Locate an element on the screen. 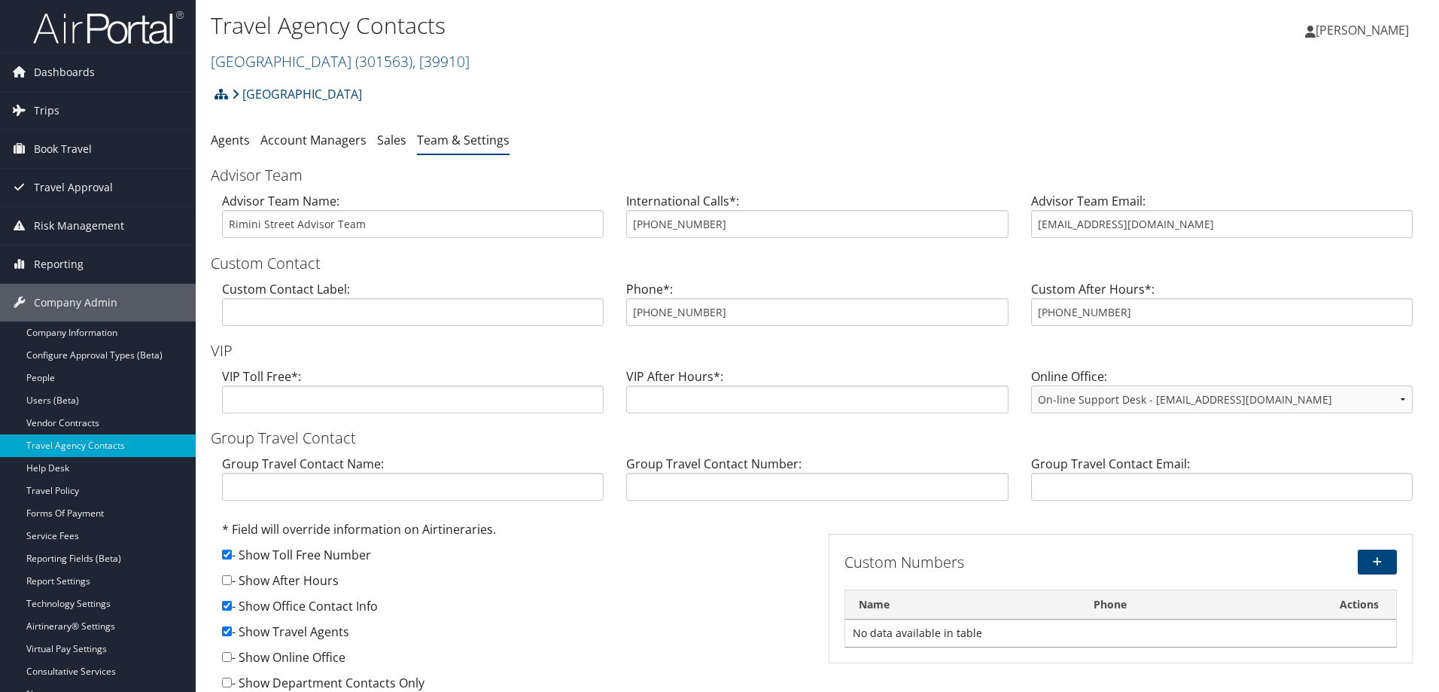  div: Group Travel Contact Number: is located at coordinates (817, 483).